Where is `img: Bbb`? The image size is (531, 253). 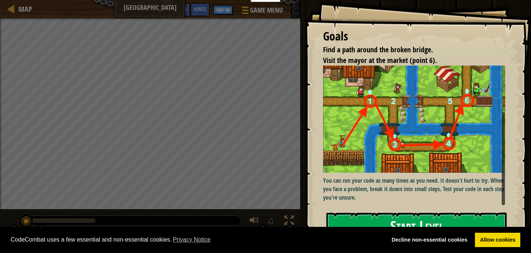 img: Bbb is located at coordinates (416, 115).